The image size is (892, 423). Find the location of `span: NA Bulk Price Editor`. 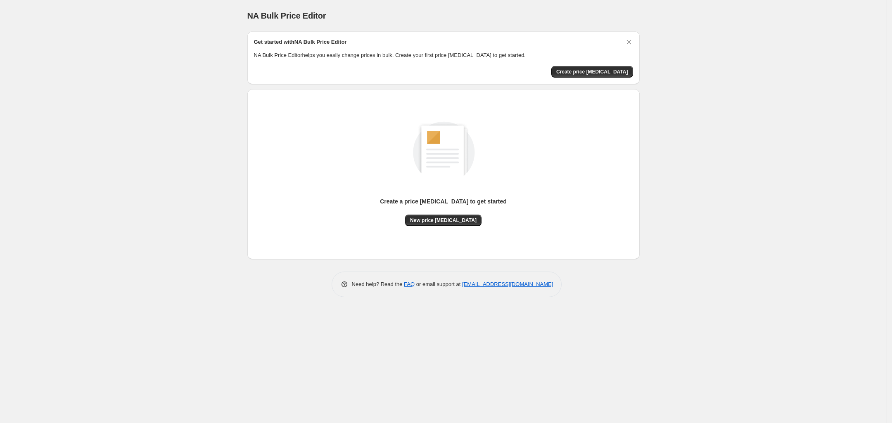

span: NA Bulk Price Editor is located at coordinates (287, 16).